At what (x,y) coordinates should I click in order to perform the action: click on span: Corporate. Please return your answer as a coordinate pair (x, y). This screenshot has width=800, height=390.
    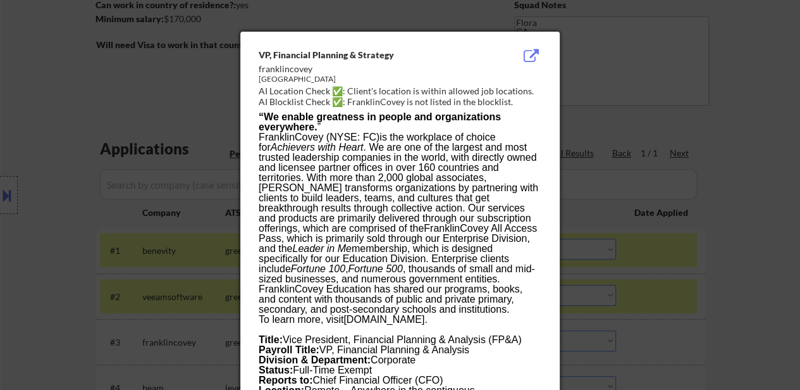
    Looking at the image, I should click on (337, 359).